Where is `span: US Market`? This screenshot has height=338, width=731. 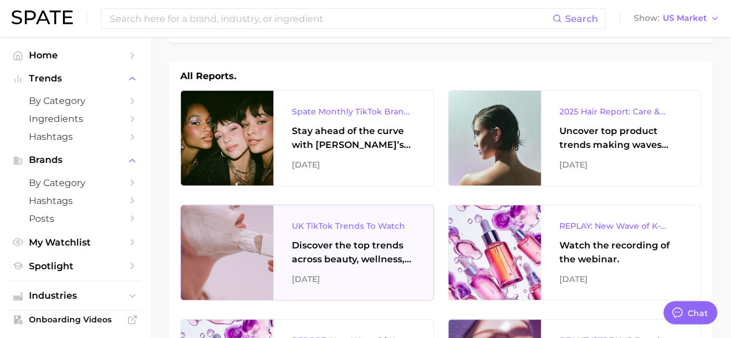
span: US Market is located at coordinates (685, 18).